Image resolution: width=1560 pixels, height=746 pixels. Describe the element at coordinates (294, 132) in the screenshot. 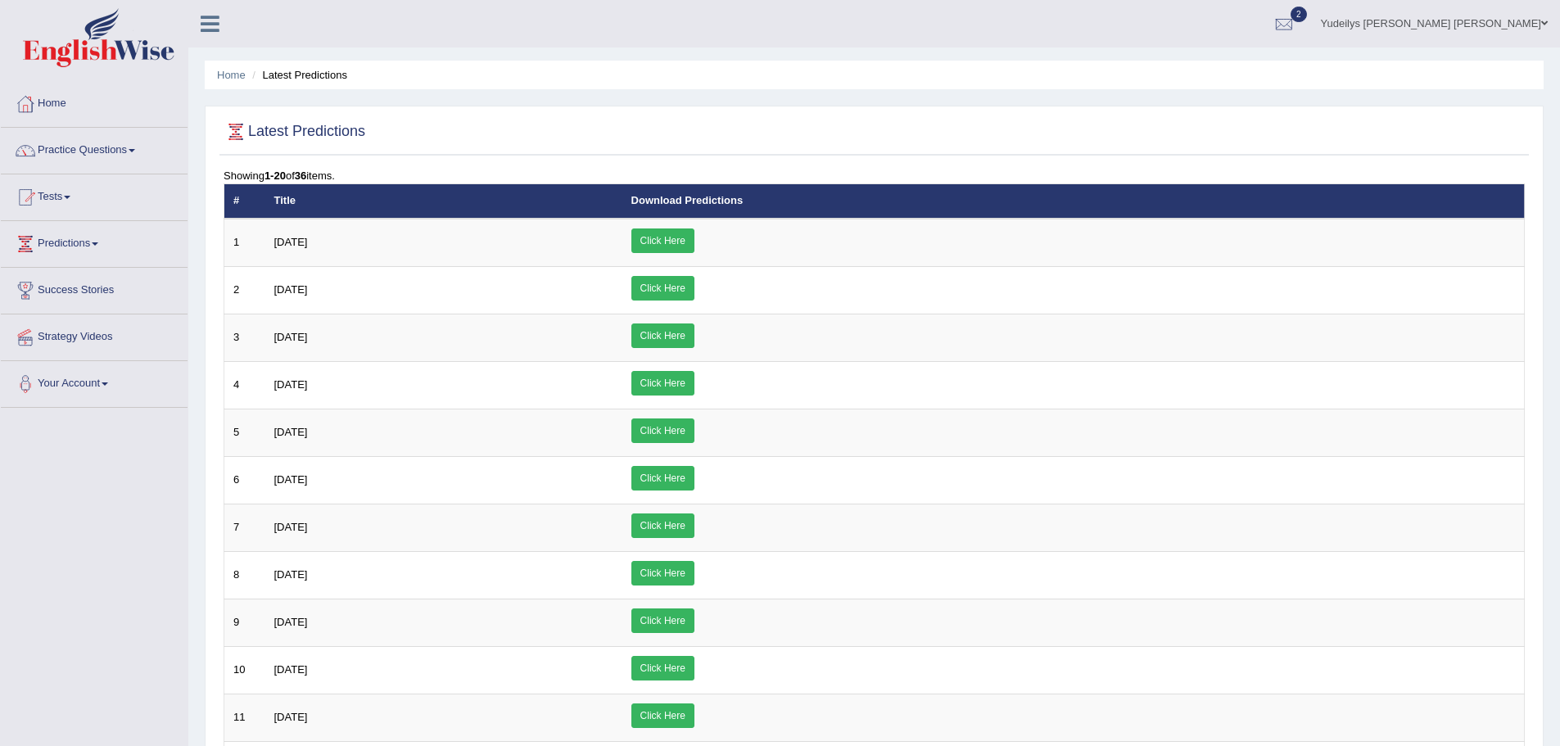

I see `h2: Latest Predictions` at that location.